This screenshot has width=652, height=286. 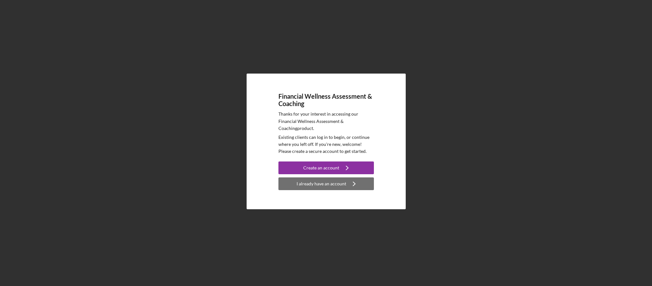 I want to click on a: I already have an account, so click(x=326, y=184).